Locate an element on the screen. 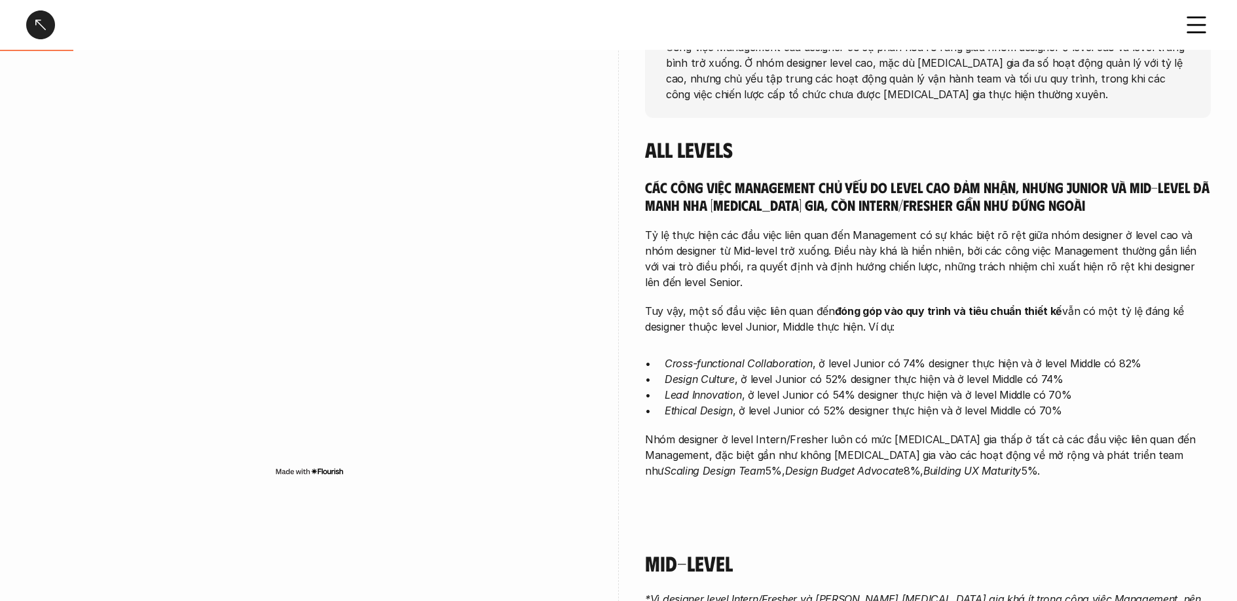 Image resolution: width=1237 pixels, height=601 pixels. h4: Mid-Level is located at coordinates (928, 563).